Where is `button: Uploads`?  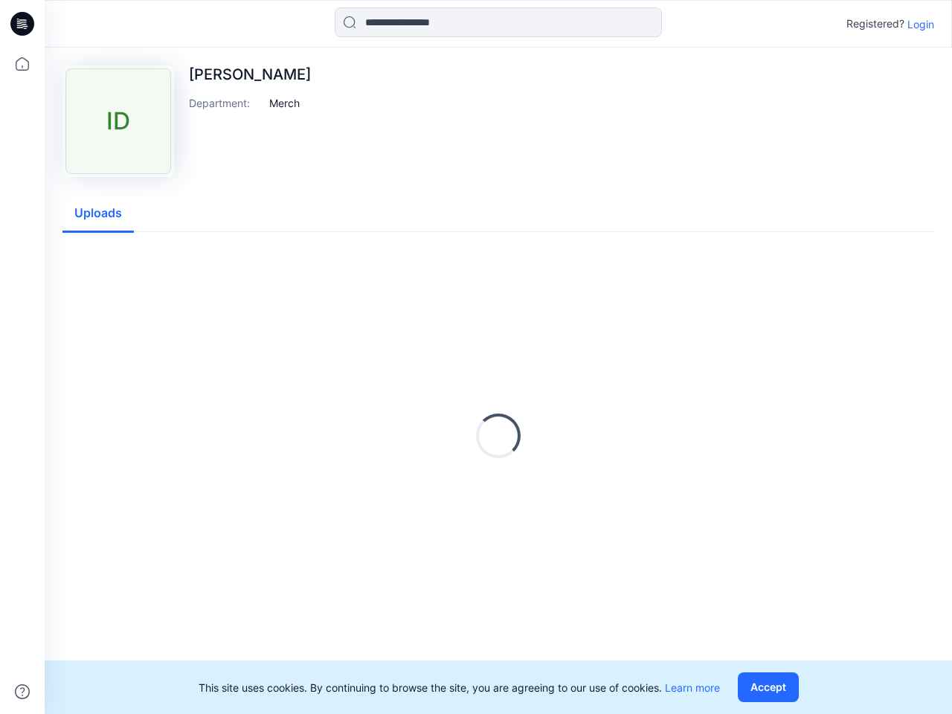 button: Uploads is located at coordinates (98, 214).